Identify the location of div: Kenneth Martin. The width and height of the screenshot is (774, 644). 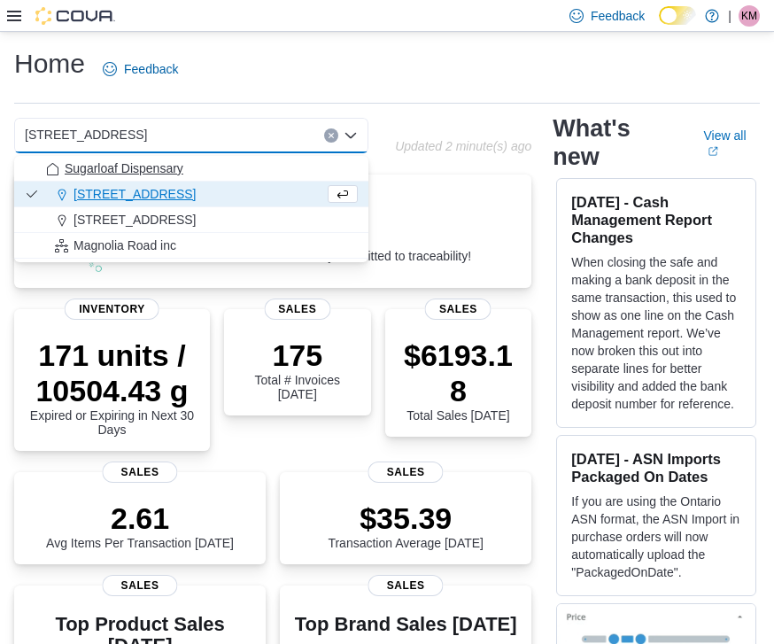
(750, 16).